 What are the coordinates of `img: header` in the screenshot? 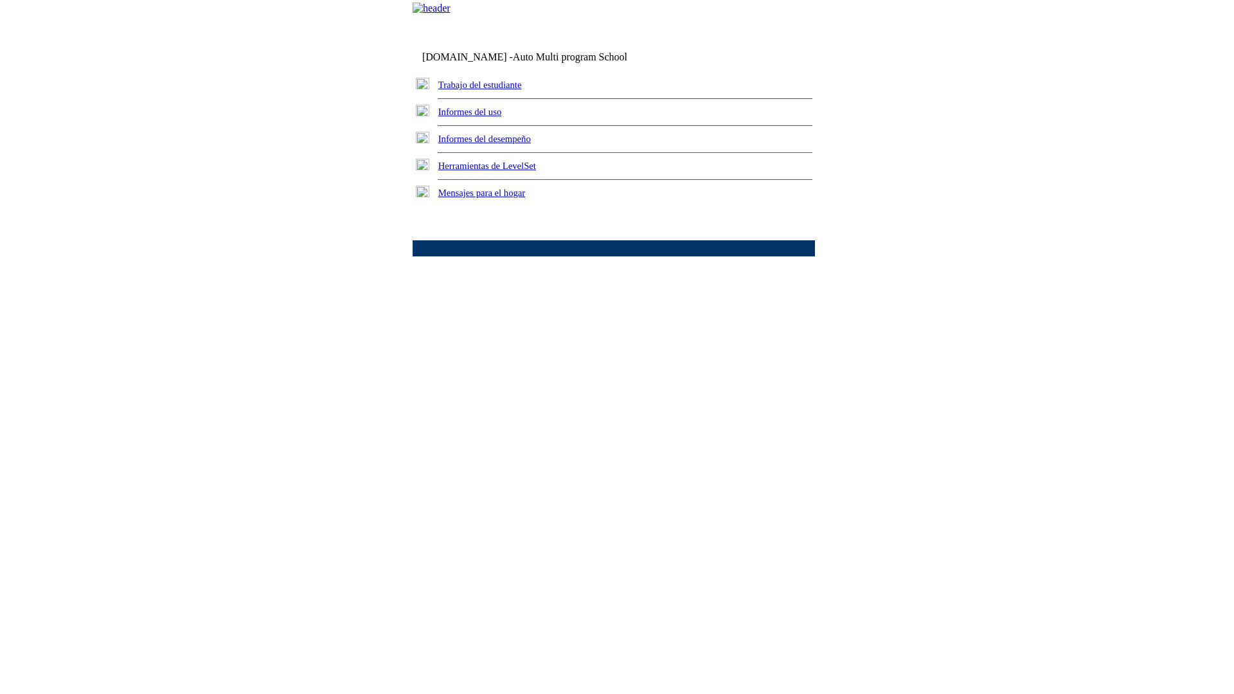 It's located at (431, 8).